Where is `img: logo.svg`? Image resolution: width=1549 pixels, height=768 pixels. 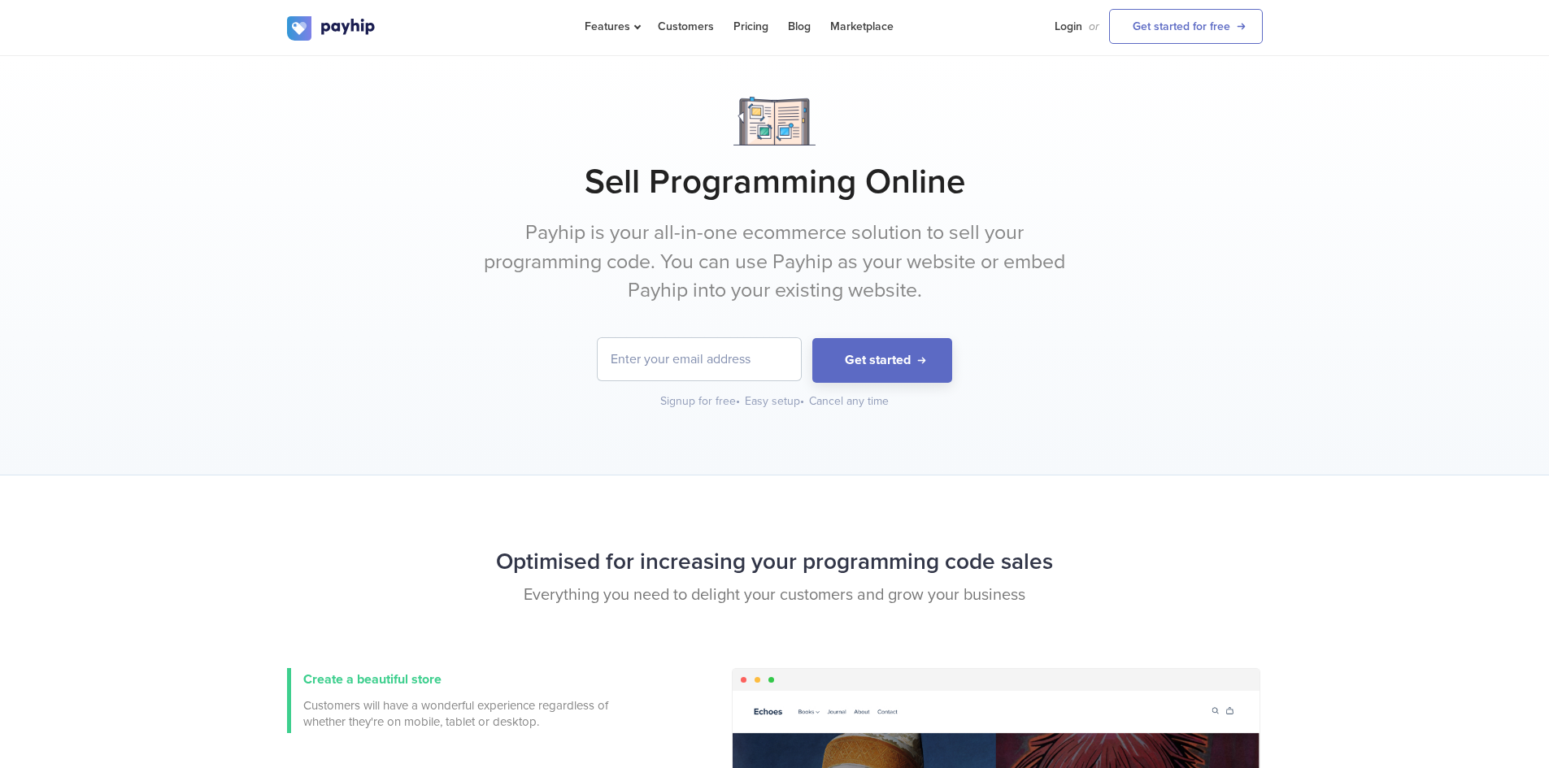
img: logo.svg is located at coordinates (332, 28).